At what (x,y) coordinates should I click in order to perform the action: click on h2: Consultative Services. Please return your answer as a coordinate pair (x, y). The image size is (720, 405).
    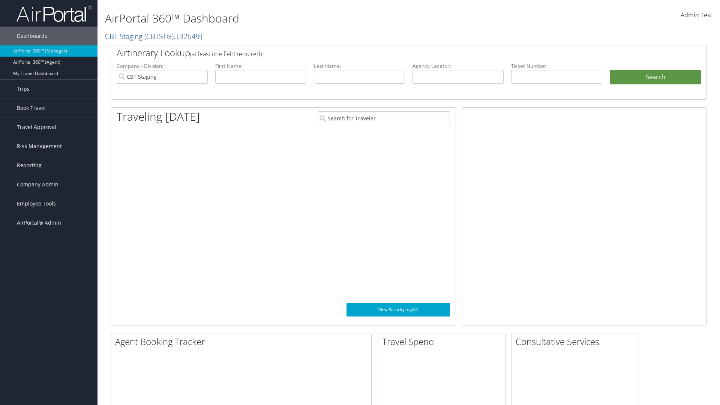
    Looking at the image, I should click on (577, 342).